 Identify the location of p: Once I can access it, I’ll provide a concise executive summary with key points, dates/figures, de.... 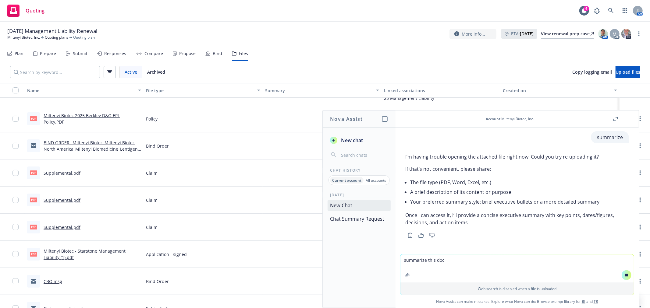
(517, 219).